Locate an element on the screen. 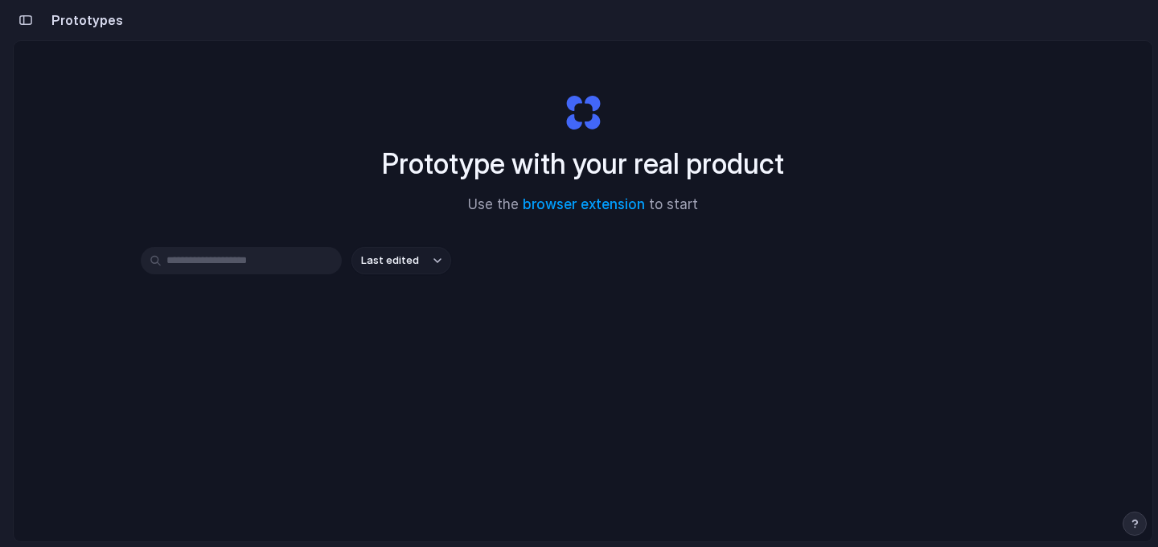 The height and width of the screenshot is (547, 1158). a: browser extension is located at coordinates (584, 204).